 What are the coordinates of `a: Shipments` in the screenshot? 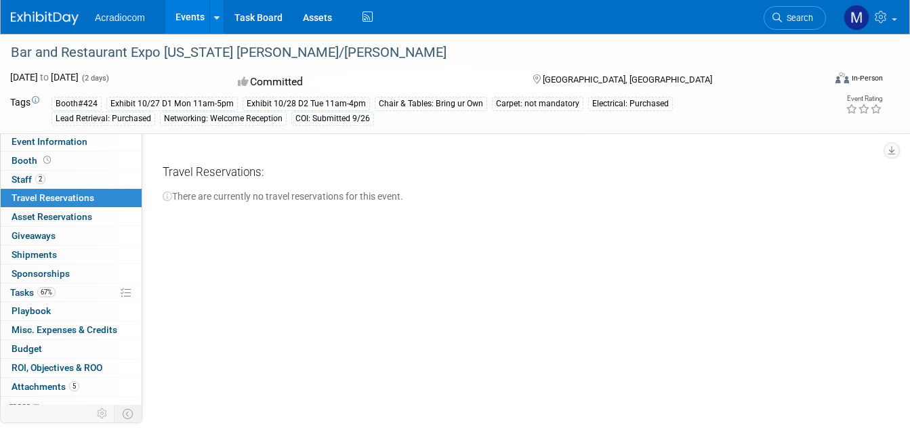 It's located at (71, 255).